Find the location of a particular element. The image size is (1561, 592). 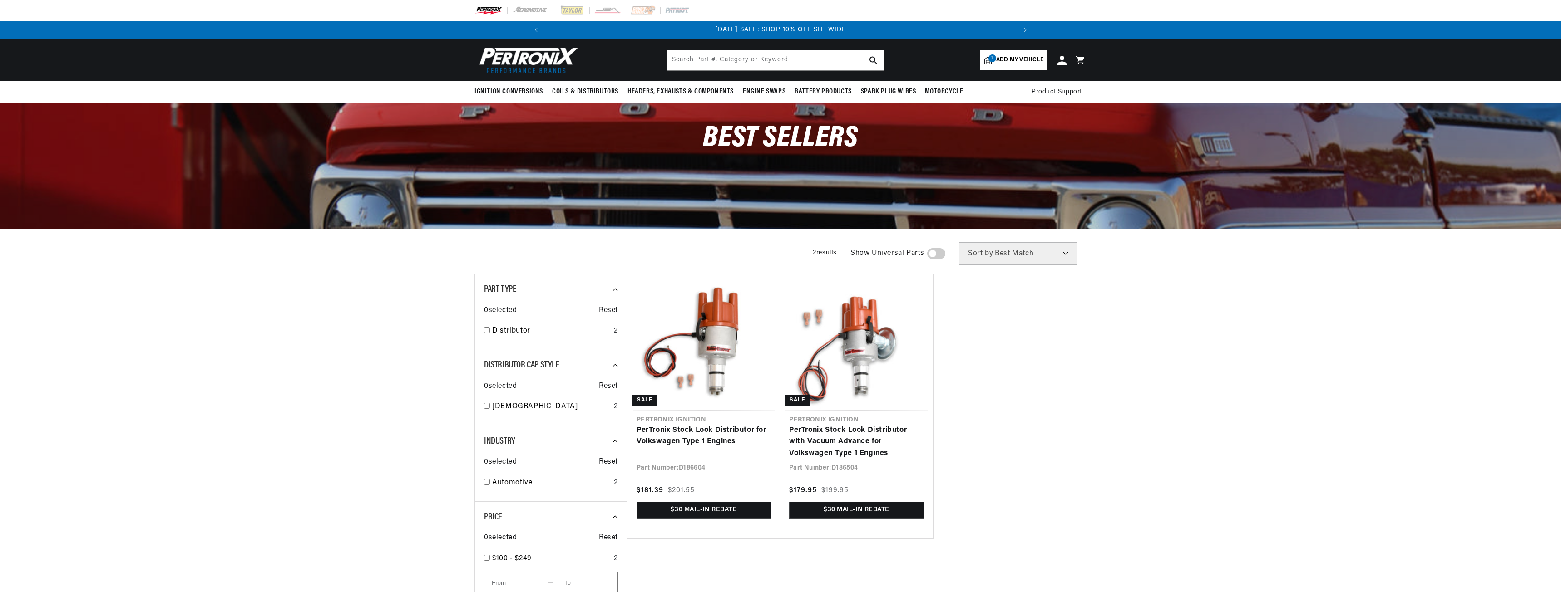

summary: Ignition Conversions is located at coordinates (511, 92).